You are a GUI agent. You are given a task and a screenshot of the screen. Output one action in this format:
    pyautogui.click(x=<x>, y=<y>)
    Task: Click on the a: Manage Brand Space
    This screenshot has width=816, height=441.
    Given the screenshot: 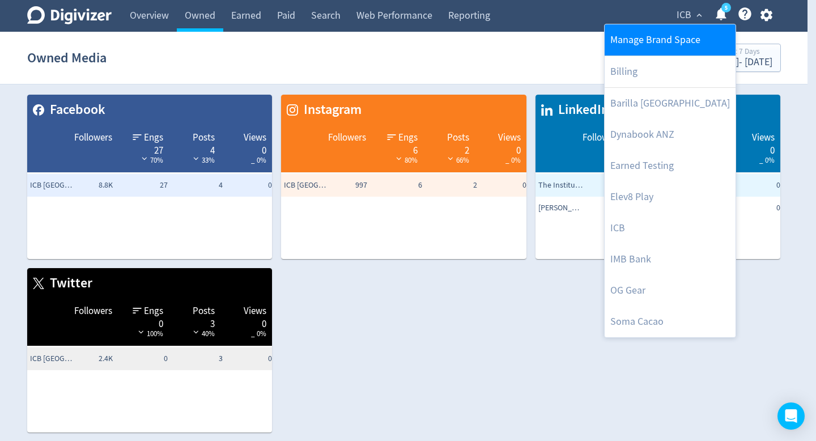 What is the action you would take?
    pyautogui.click(x=670, y=40)
    